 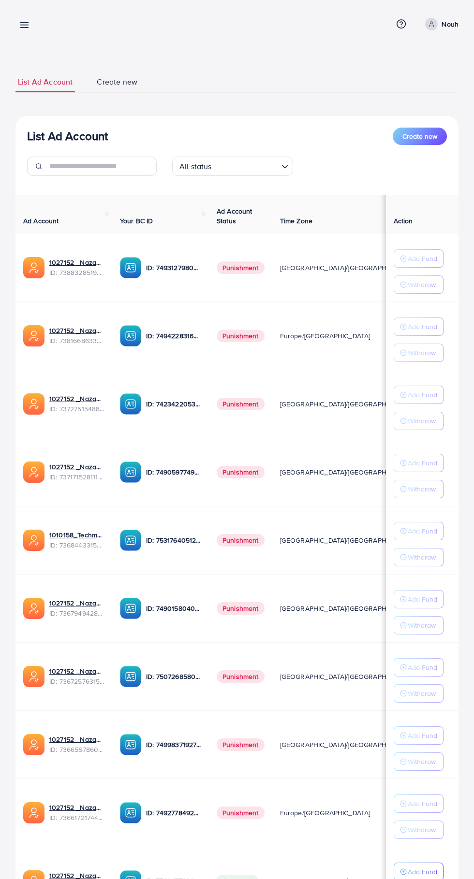 I want to click on span: ID: 7368443315504726017, so click(x=77, y=545).